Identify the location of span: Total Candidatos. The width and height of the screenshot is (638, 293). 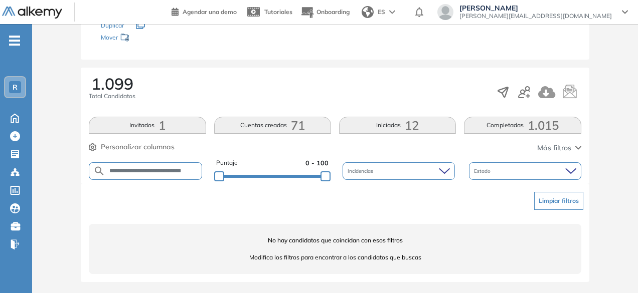
(112, 96).